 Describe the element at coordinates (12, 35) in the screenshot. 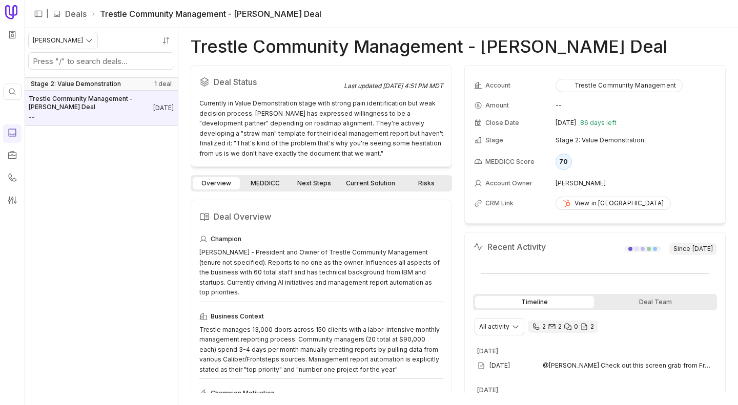

I see `button: Workspace` at that location.